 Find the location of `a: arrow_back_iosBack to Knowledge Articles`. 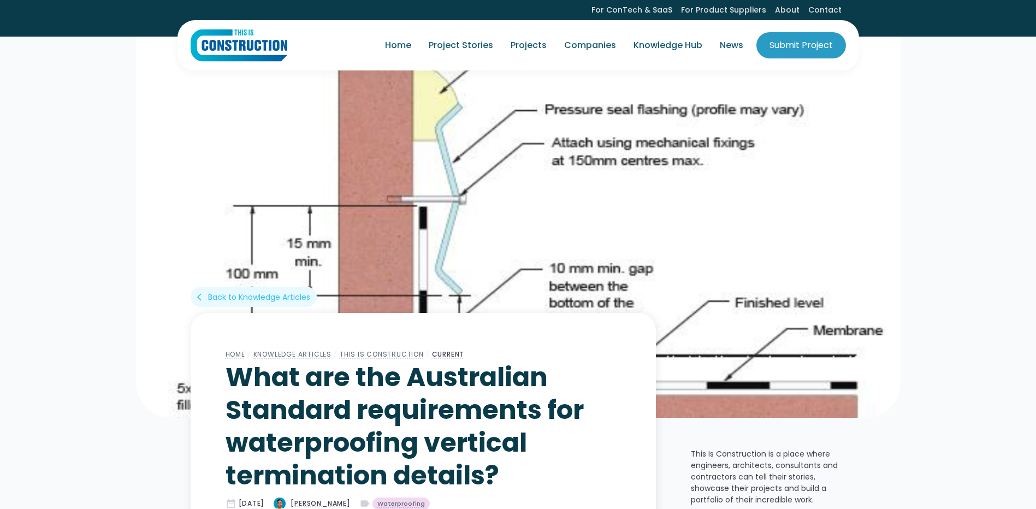

a: arrow_back_iosBack to Knowledge Articles is located at coordinates (253, 297).